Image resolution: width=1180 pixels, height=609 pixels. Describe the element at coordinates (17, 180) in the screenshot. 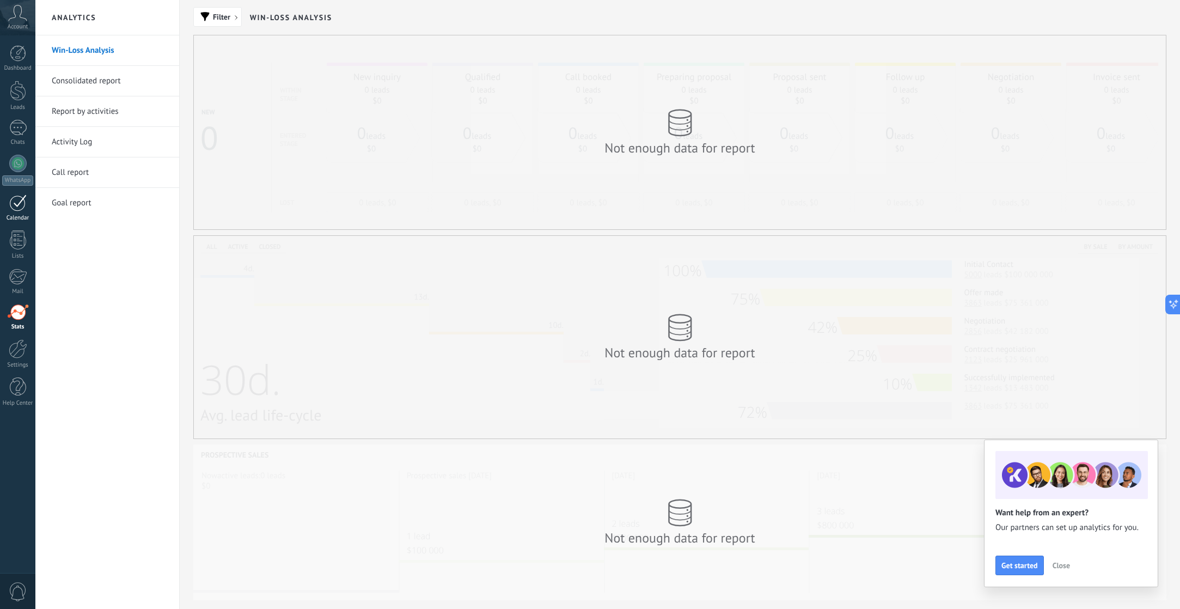

I see `div: WhatsApp` at that location.